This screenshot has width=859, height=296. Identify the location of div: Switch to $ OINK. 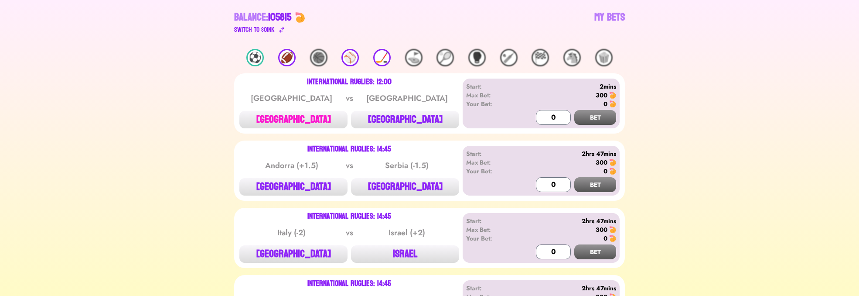
(254, 30).